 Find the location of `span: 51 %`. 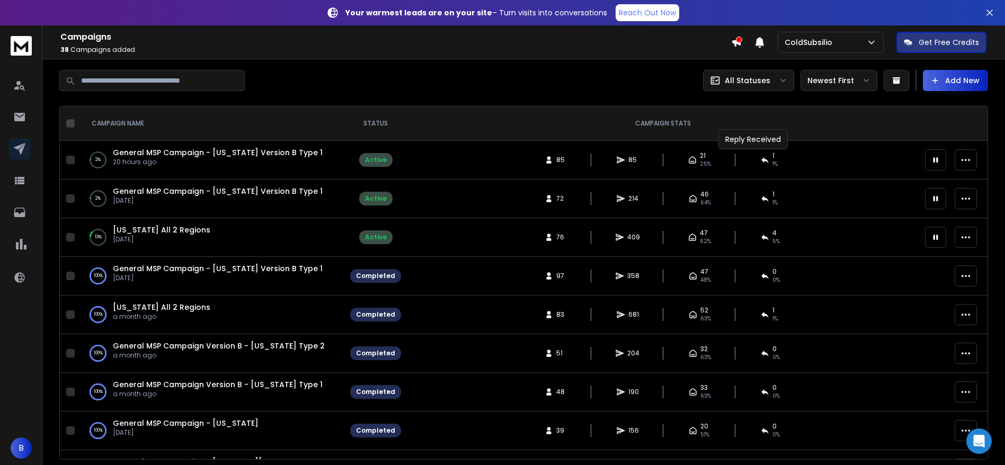

span: 51 % is located at coordinates (704, 435).